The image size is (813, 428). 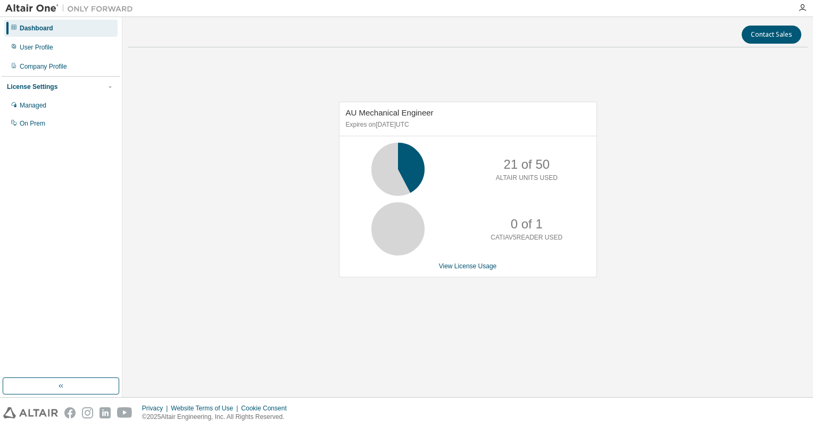 I want to click on p: CATIAV5READER USED, so click(x=526, y=237).